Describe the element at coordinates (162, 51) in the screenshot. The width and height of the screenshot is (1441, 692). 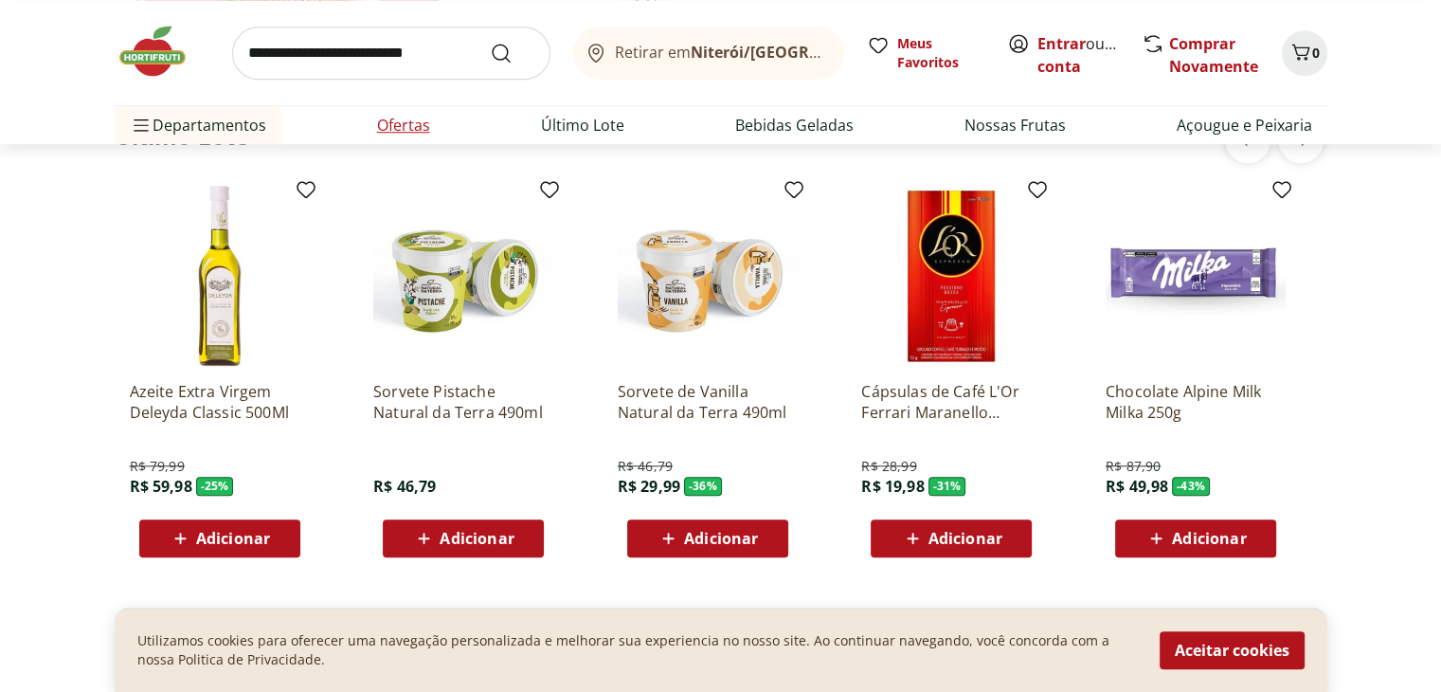
I see `img: Hortifruti` at that location.